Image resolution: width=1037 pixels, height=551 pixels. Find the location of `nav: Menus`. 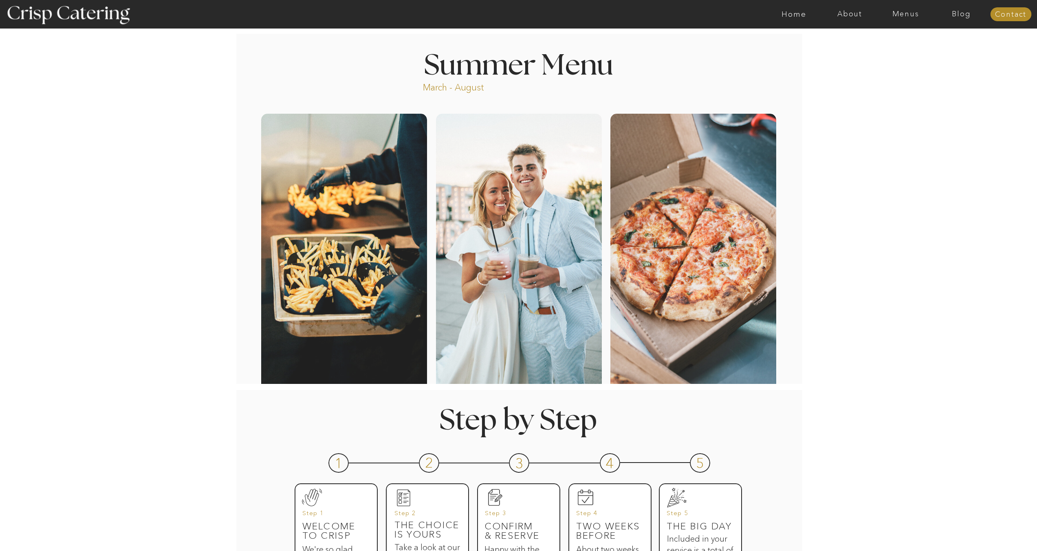

nav: Menus is located at coordinates (906, 14).